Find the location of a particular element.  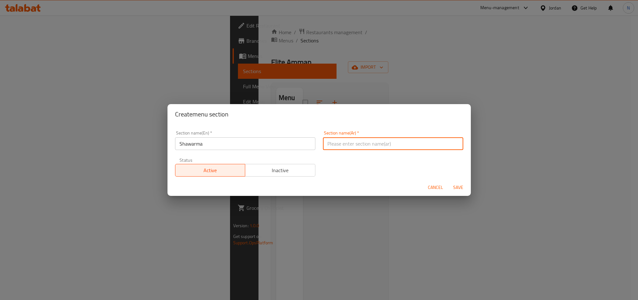

span: Active is located at coordinates (210, 170).